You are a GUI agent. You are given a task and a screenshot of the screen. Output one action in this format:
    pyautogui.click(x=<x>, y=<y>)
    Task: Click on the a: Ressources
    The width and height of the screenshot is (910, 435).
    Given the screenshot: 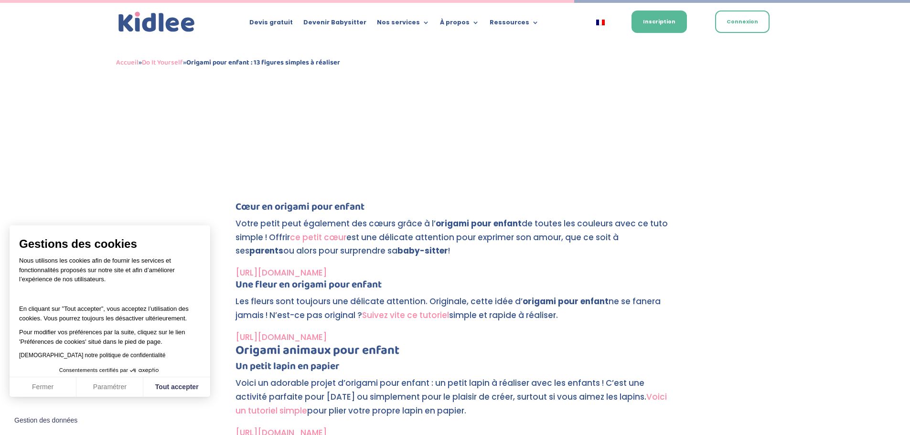 What is the action you would take?
    pyautogui.click(x=514, y=24)
    